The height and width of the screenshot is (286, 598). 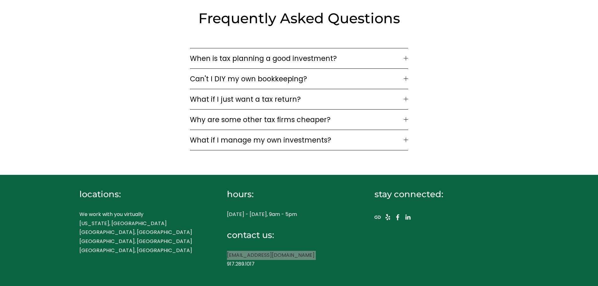 I want to click on button: Why are some other tax firms cheaper?, so click(x=299, y=120).